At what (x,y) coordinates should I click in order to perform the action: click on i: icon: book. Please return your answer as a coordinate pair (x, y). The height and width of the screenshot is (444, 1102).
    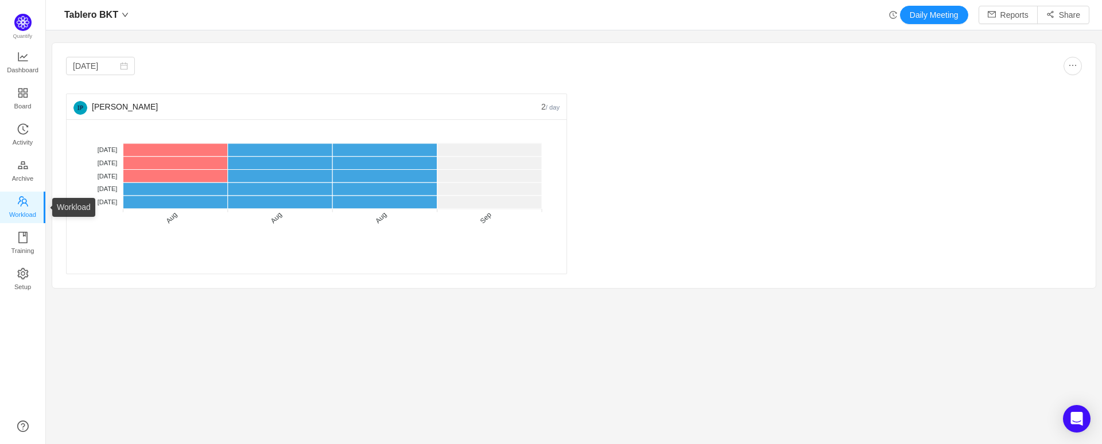
    Looking at the image, I should click on (23, 238).